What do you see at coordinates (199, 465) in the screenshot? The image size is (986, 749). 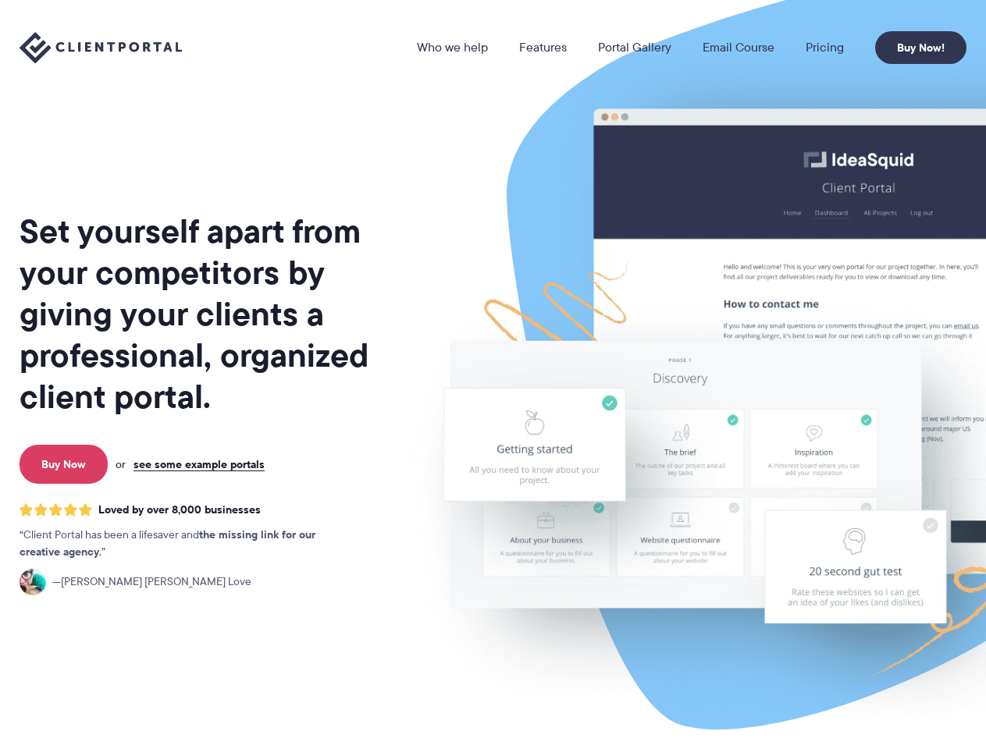 I see `a: see some example portals` at bounding box center [199, 465].